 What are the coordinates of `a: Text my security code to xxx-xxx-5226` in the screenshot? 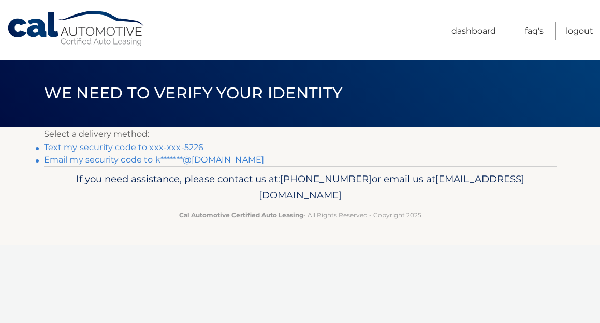 It's located at (124, 147).